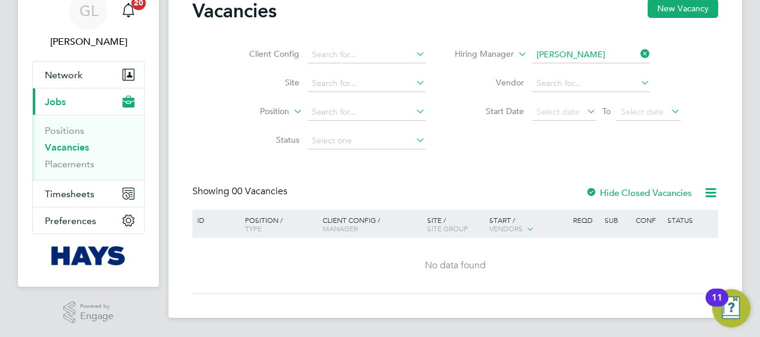  What do you see at coordinates (88, 102) in the screenshot?
I see `button: Jobs` at bounding box center [88, 102].